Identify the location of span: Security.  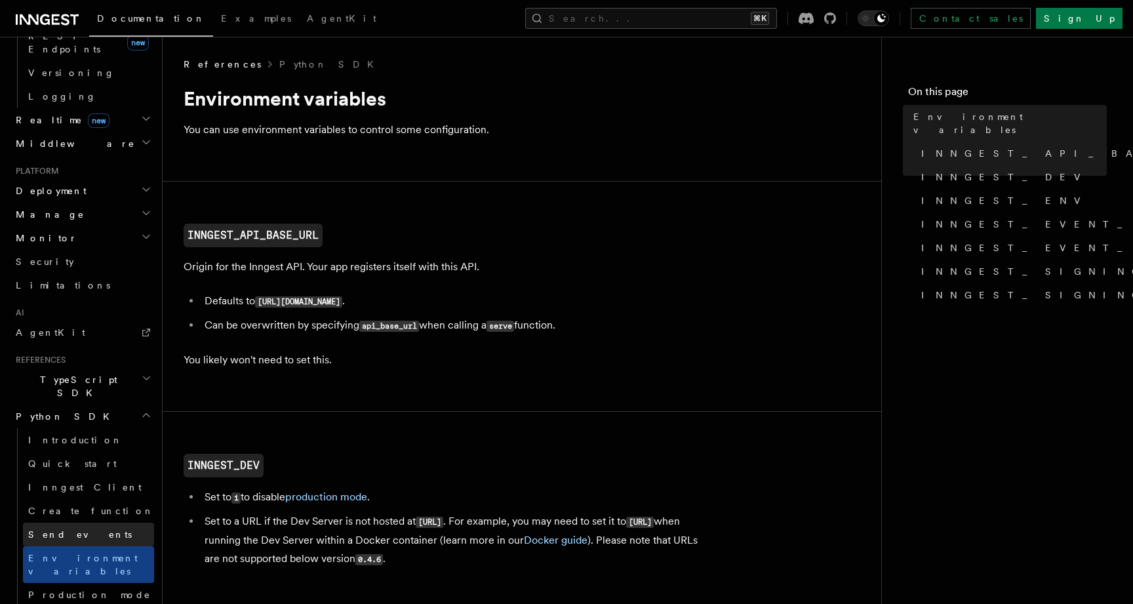
(45, 262).